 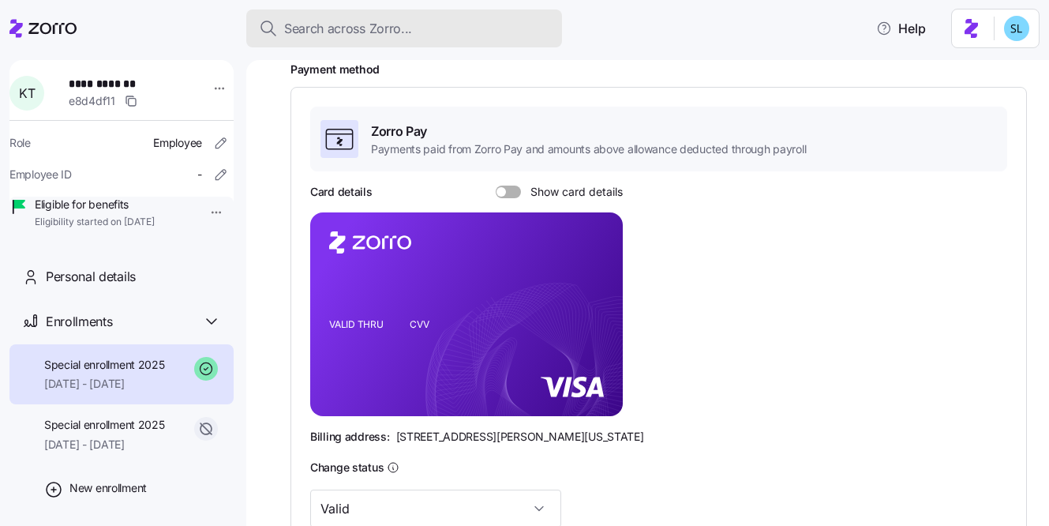 What do you see at coordinates (40, 174) in the screenshot?
I see `span: Employee ID` at bounding box center [40, 174].